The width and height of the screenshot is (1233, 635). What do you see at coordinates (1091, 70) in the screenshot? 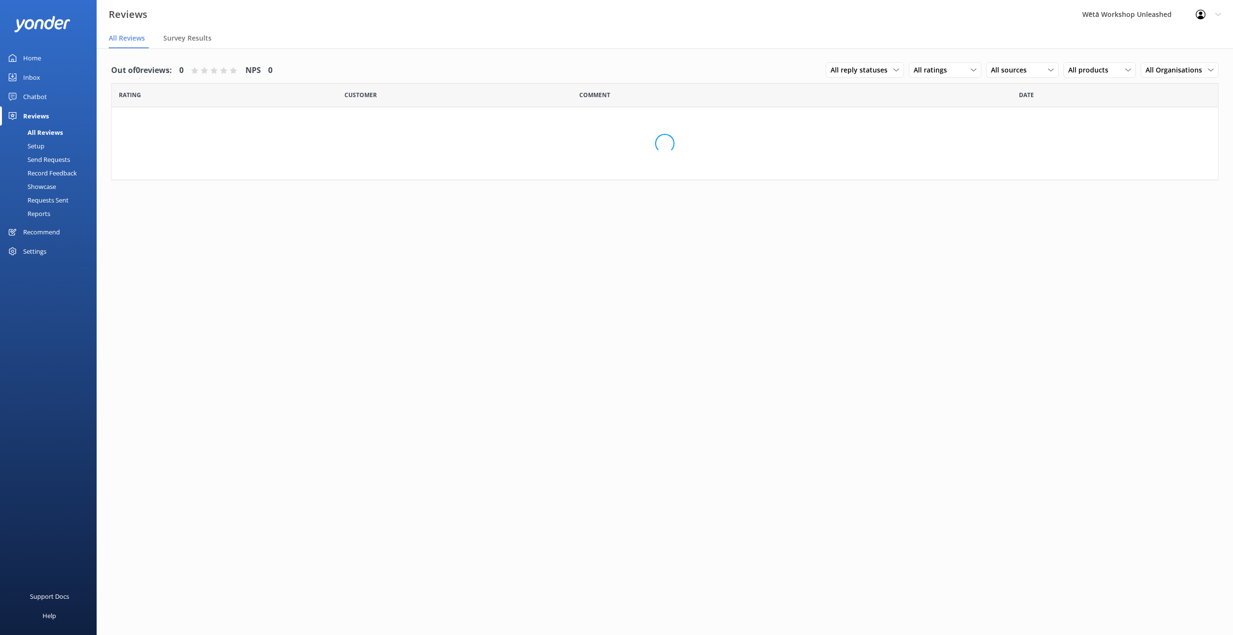
I see `span: All products` at bounding box center [1091, 70].